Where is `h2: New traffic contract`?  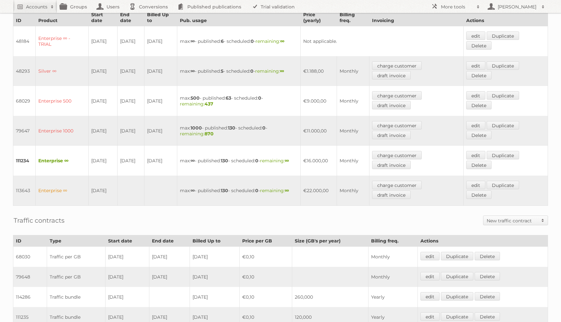 h2: New traffic contract is located at coordinates (512, 221).